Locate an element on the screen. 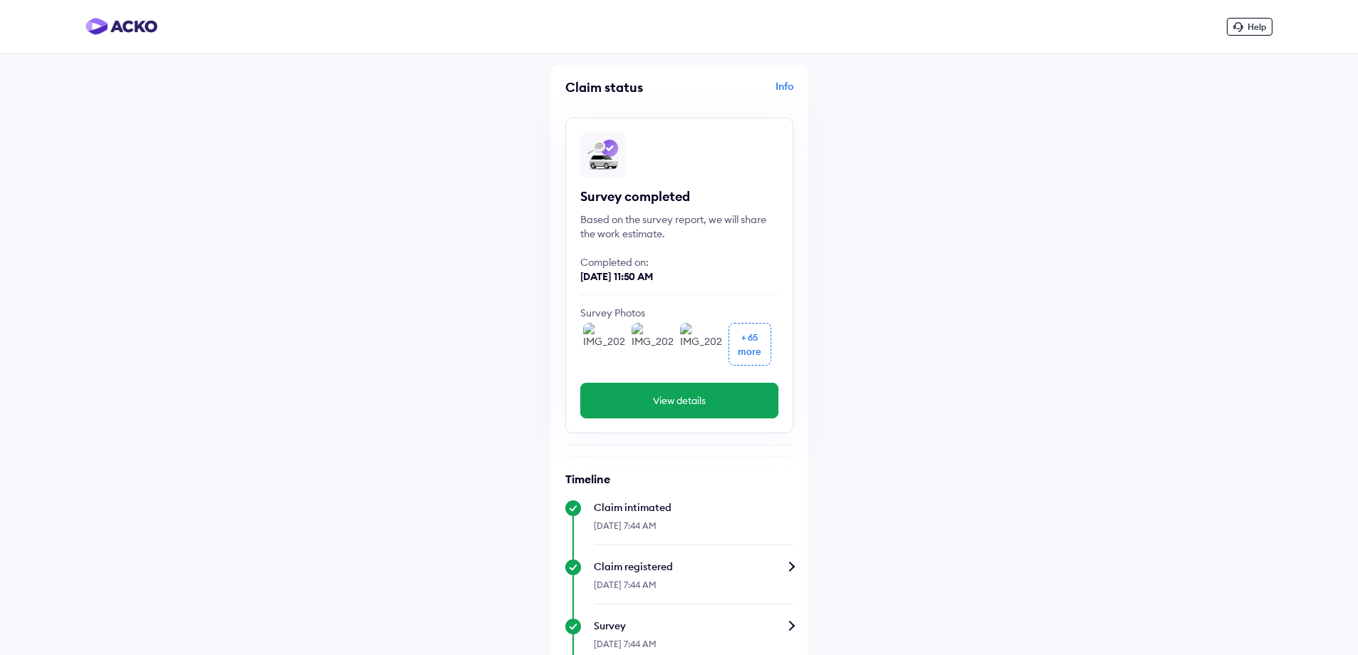 Image resolution: width=1358 pixels, height=655 pixels. img: IMG_20250909_173323.jpg is located at coordinates (604, 344).